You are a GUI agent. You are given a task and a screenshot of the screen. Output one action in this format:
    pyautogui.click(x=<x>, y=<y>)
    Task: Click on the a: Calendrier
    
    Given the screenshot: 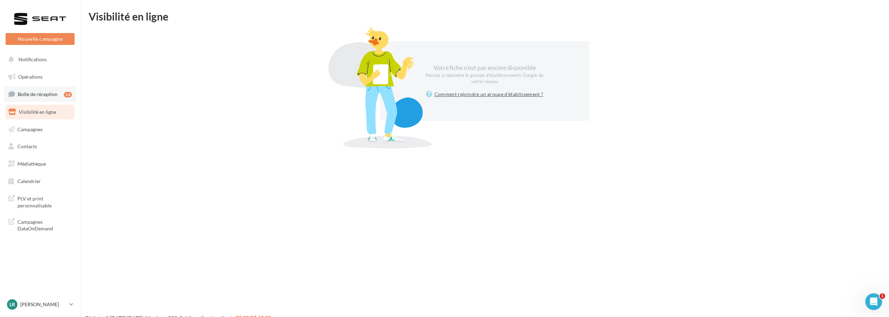 What is the action you would take?
    pyautogui.click(x=40, y=182)
    